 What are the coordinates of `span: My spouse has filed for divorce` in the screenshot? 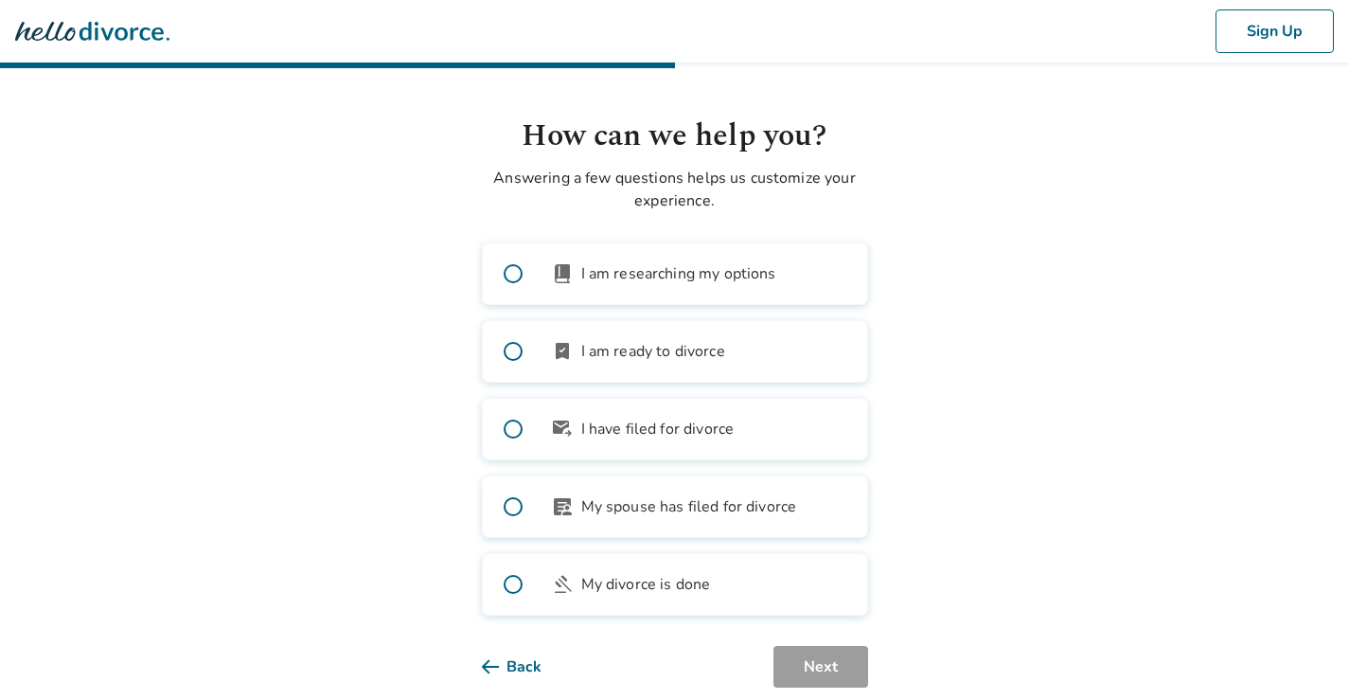 It's located at (689, 507).